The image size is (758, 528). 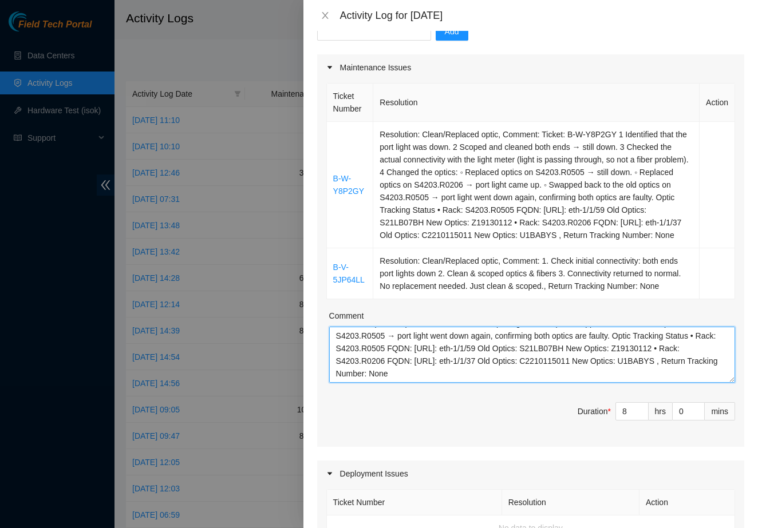 I want to click on div: Deployment Issues, so click(x=530, y=474).